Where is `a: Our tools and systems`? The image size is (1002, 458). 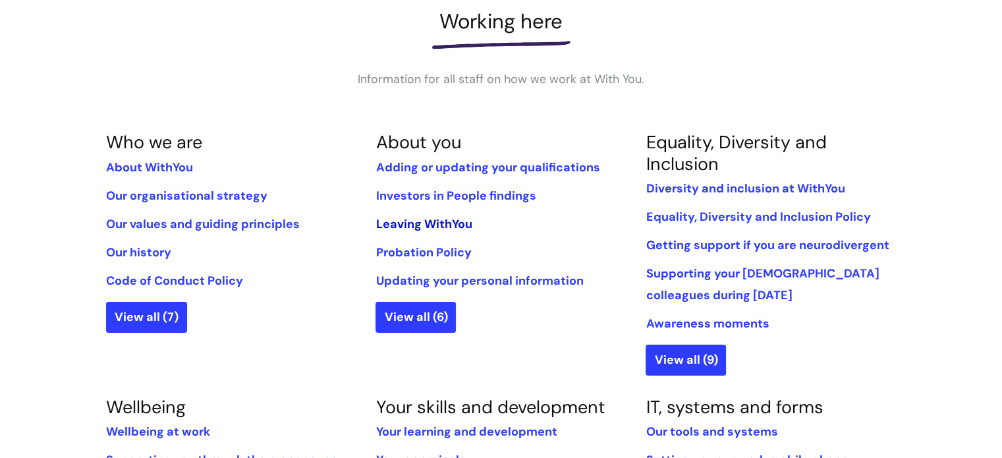
a: Our tools and systems is located at coordinates (711, 431).